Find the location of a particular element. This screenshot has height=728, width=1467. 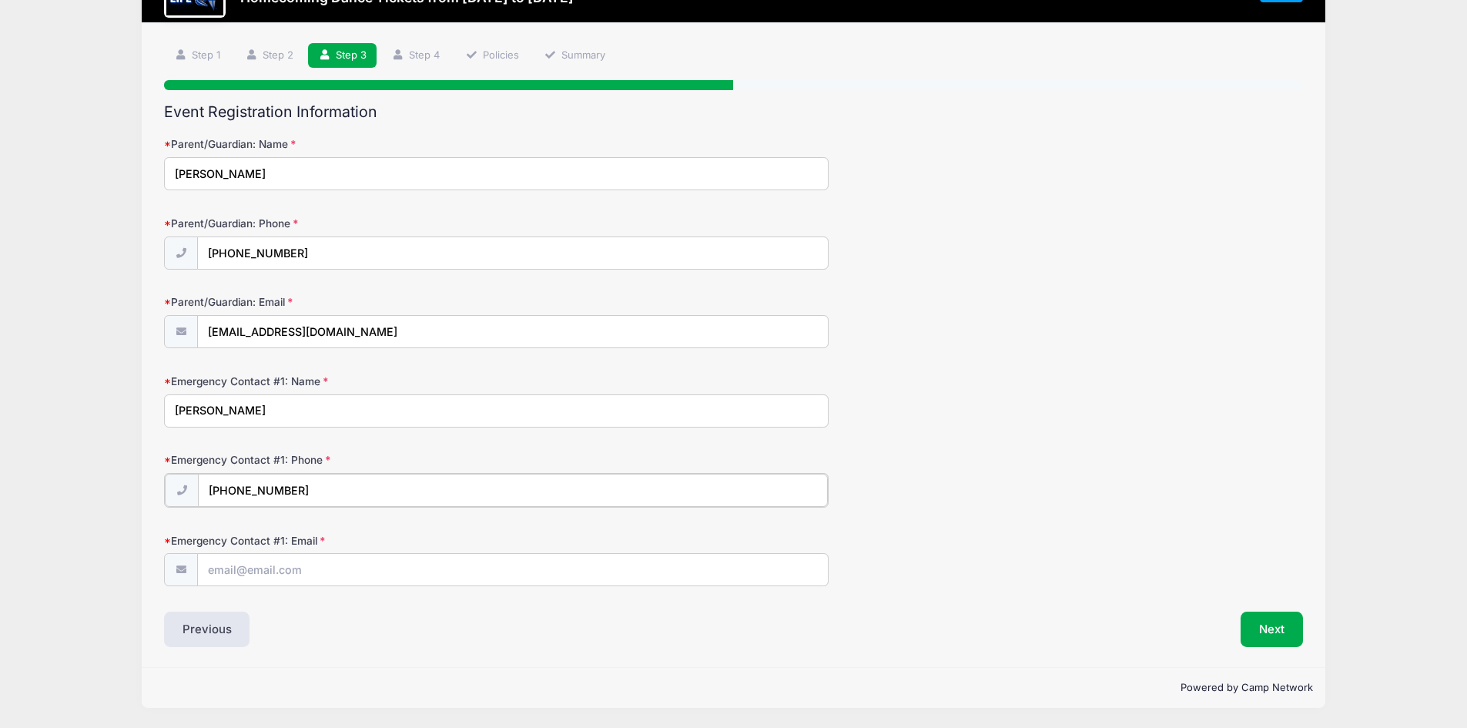

p: Powered by Camp Network is located at coordinates (733, 688).